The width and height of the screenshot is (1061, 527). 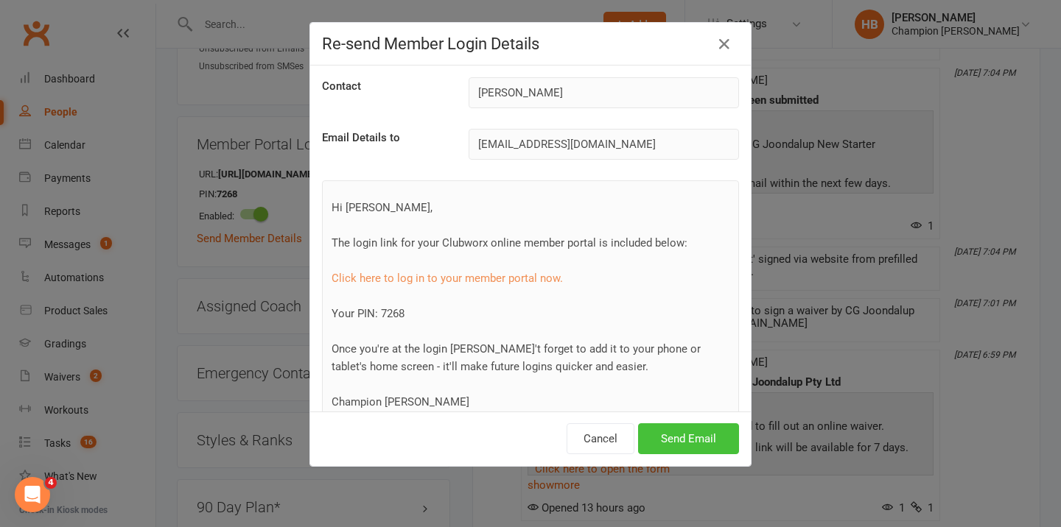 I want to click on span: Your PIN: 7268, so click(x=368, y=314).